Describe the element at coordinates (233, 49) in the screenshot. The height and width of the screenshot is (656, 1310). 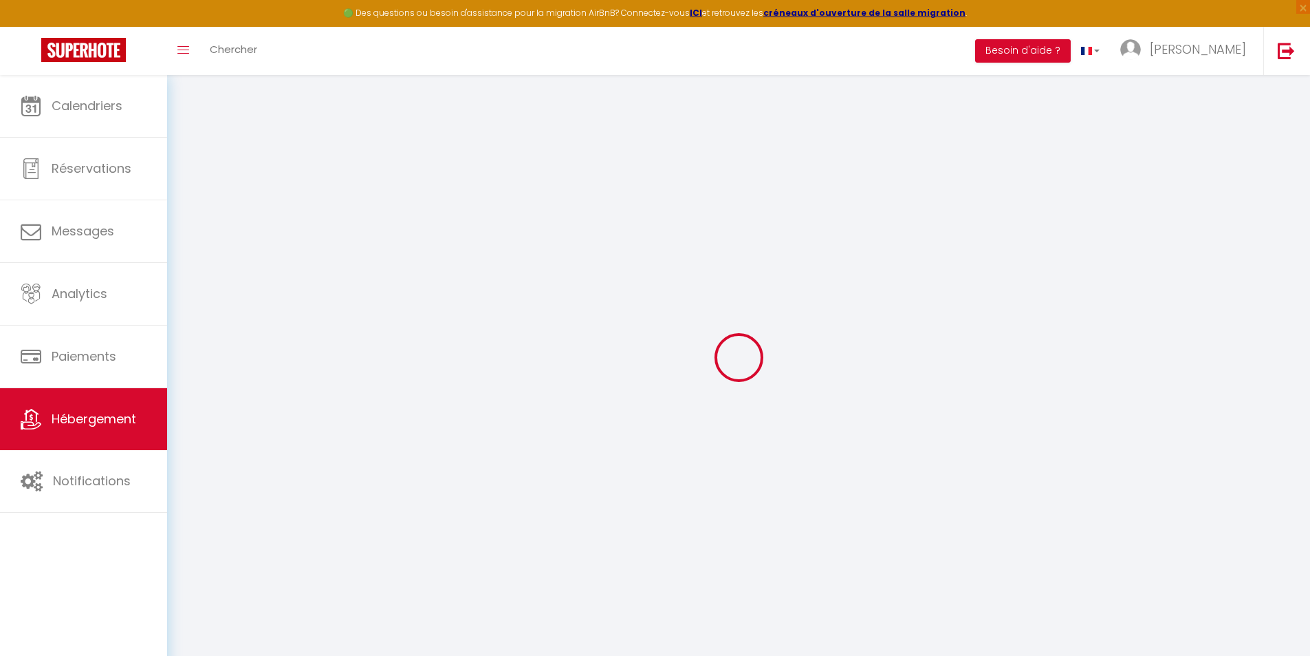
I see `span: Chercher` at that location.